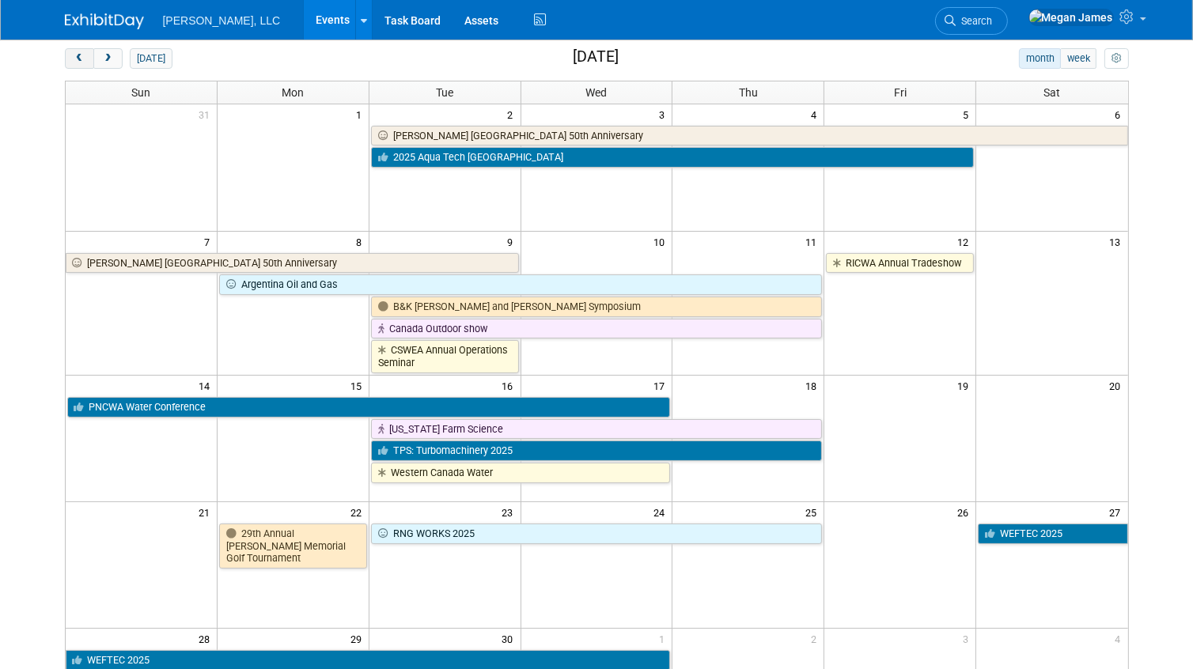 This screenshot has height=669, width=1193. I want to click on span: 25, so click(813, 512).